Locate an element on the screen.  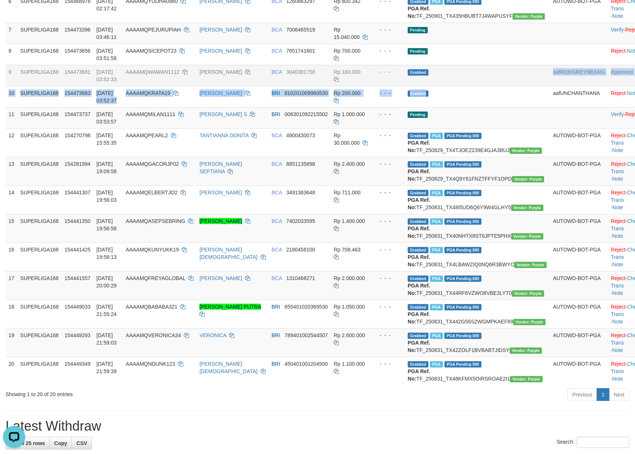
td: 19 is located at coordinates (11, 342).